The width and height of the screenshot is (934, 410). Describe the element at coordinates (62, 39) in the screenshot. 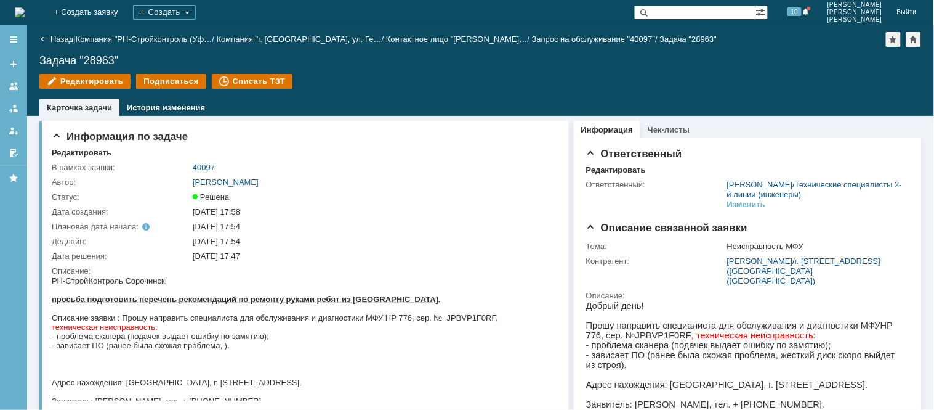

I see `a: Назад` at that location.